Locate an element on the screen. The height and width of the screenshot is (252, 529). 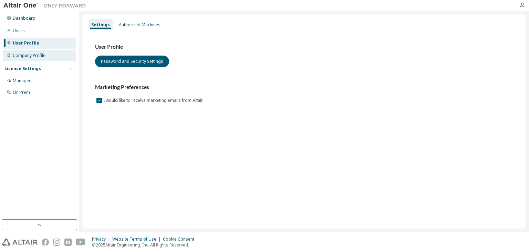
img: altair_logo.svg is located at coordinates (20, 242).